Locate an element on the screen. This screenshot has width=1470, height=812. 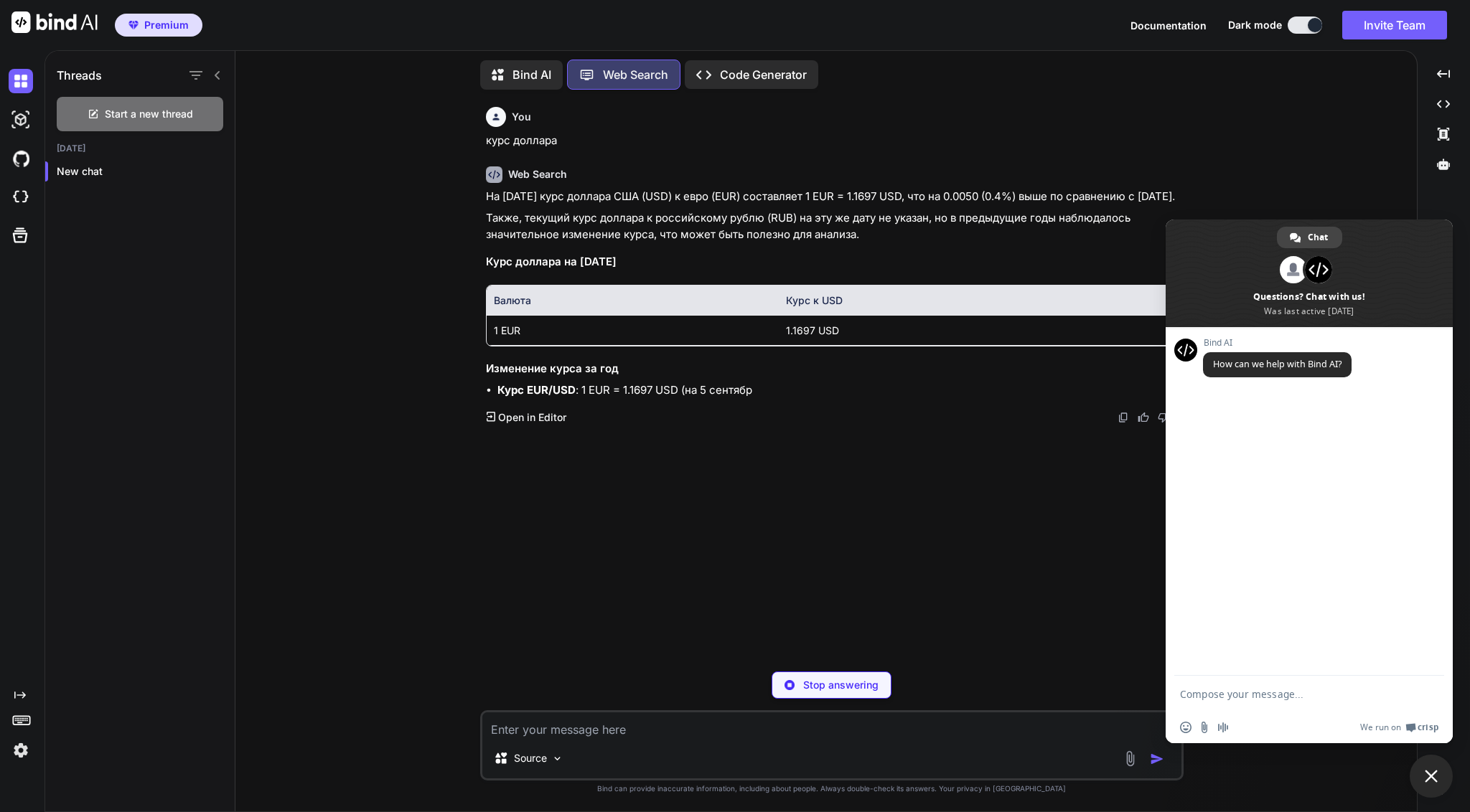
span: Chat is located at coordinates (1318, 237).